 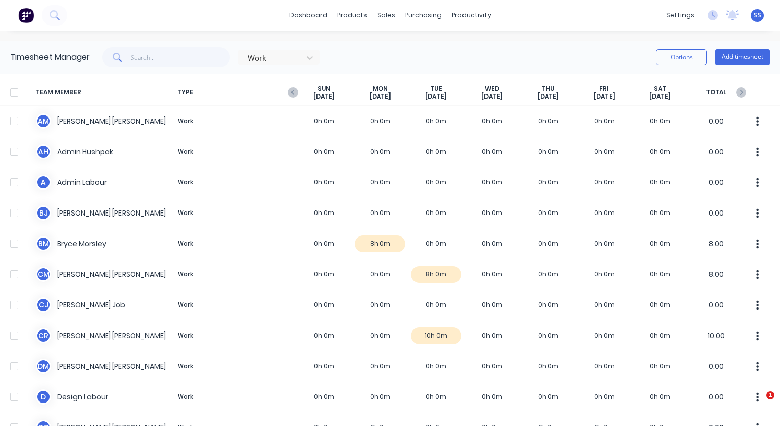 What do you see at coordinates (492, 89) in the screenshot?
I see `span: WED` at bounding box center [492, 89].